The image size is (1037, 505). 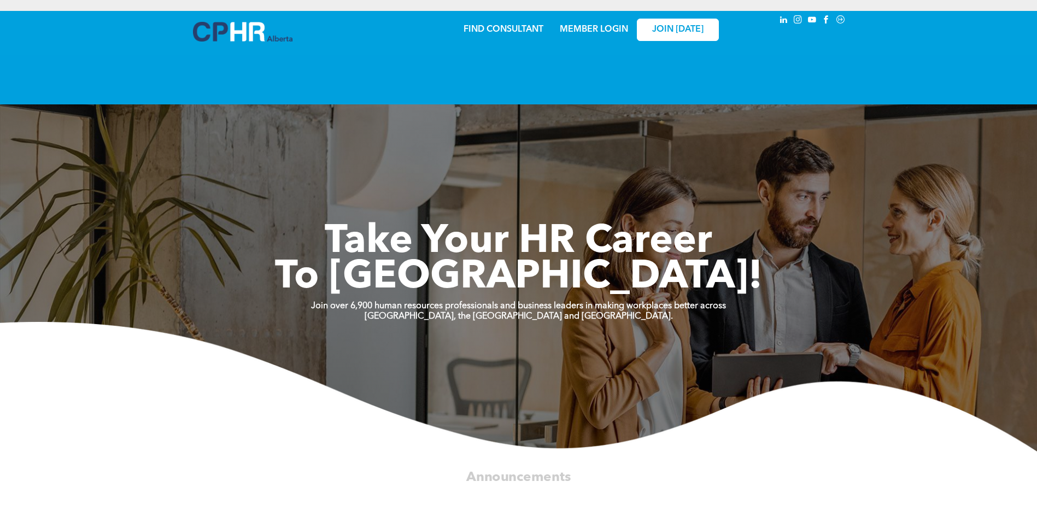 What do you see at coordinates (593, 30) in the screenshot?
I see `a: MEMBER LOGIN` at bounding box center [593, 30].